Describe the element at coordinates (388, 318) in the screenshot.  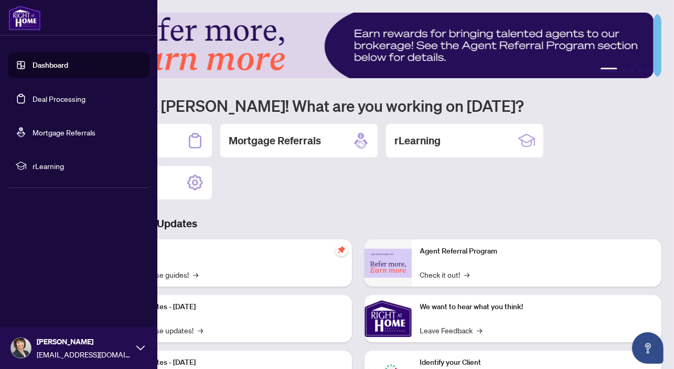
I see `img: We want to hear what you think!` at that location.